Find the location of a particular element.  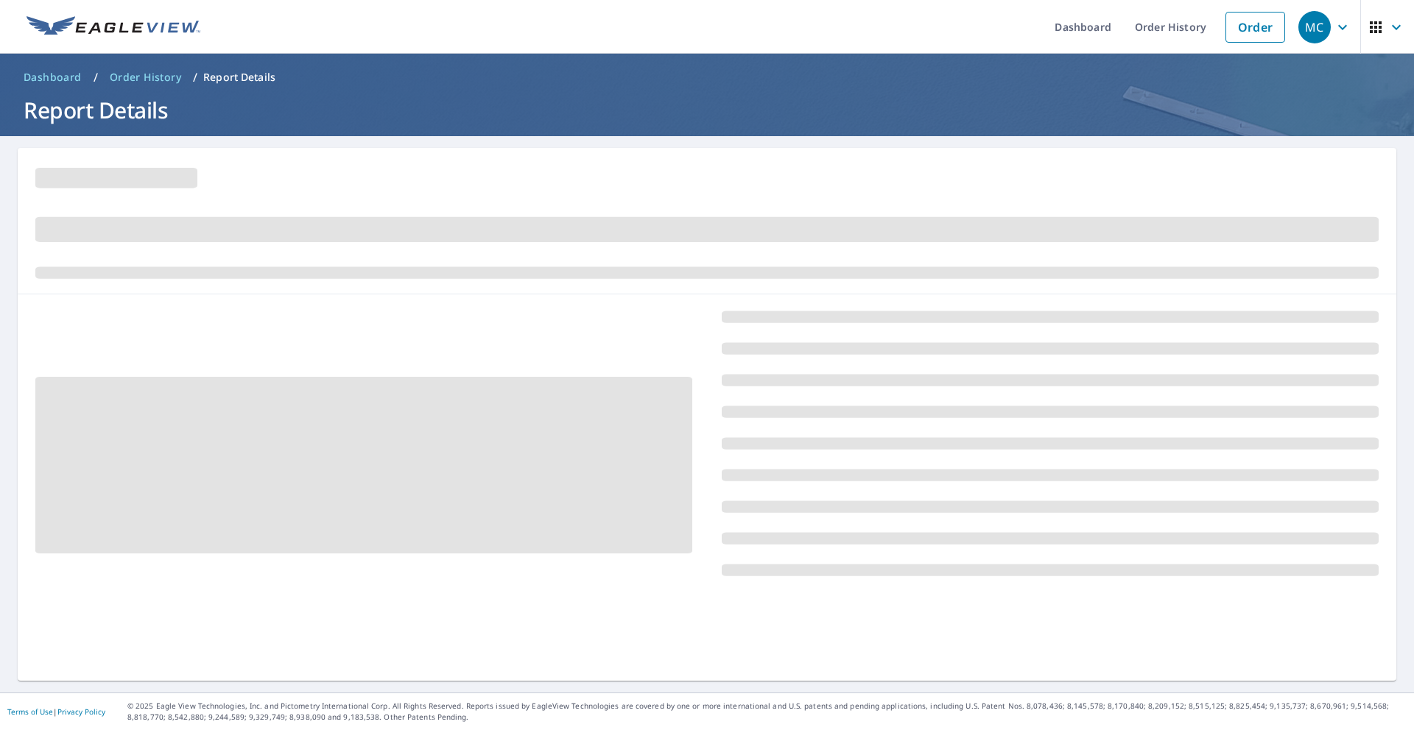

span: Dashboard is located at coordinates (52, 77).